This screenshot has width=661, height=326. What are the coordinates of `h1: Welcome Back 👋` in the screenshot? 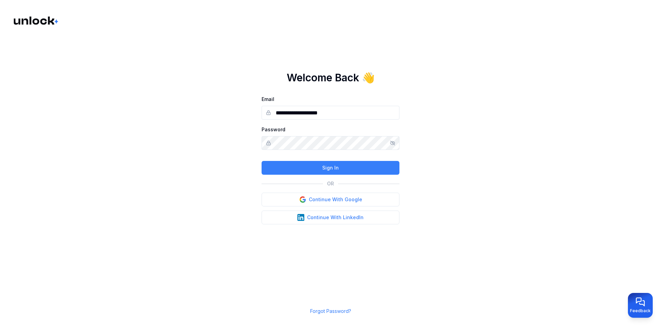 It's located at (331, 78).